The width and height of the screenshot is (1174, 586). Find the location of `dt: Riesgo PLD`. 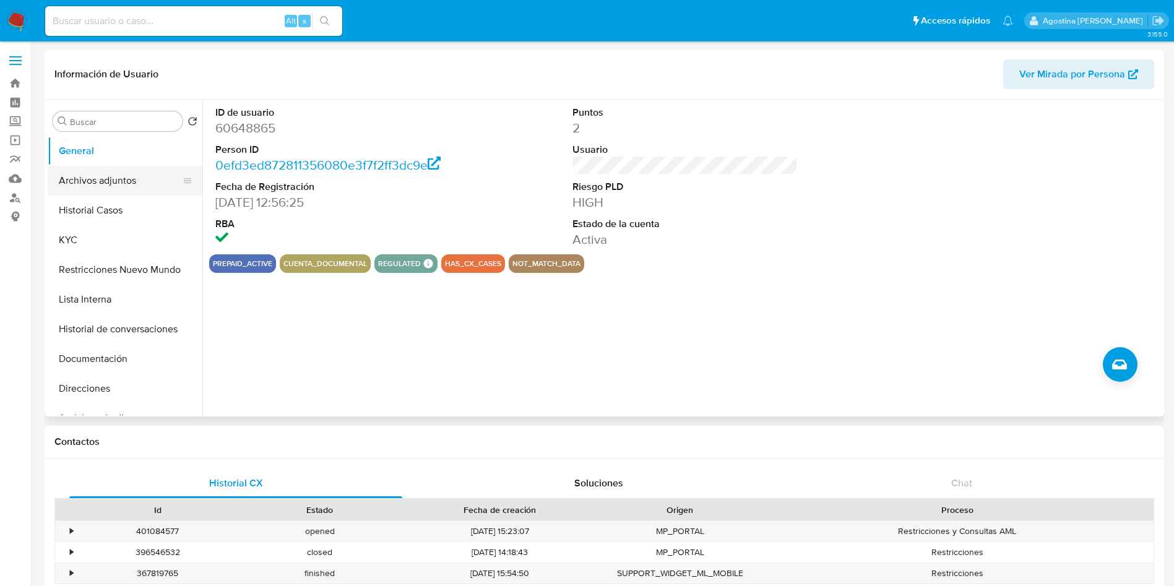

dt: Riesgo PLD is located at coordinates (685, 187).